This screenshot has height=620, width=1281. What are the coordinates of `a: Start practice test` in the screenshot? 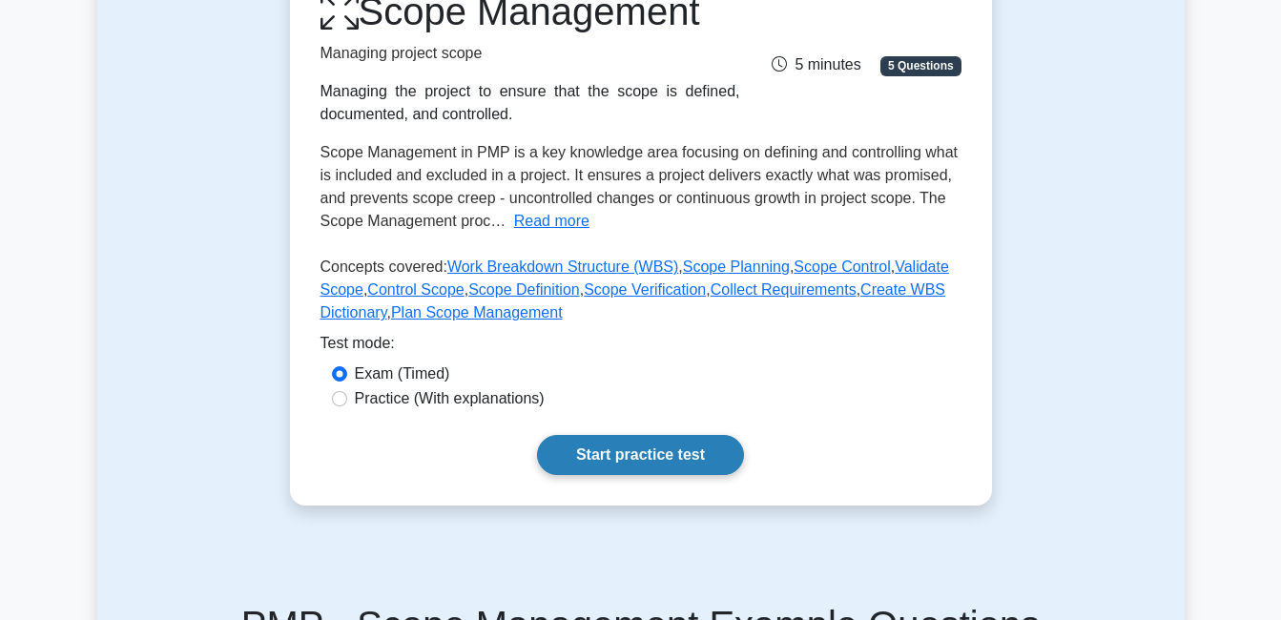 It's located at (640, 455).